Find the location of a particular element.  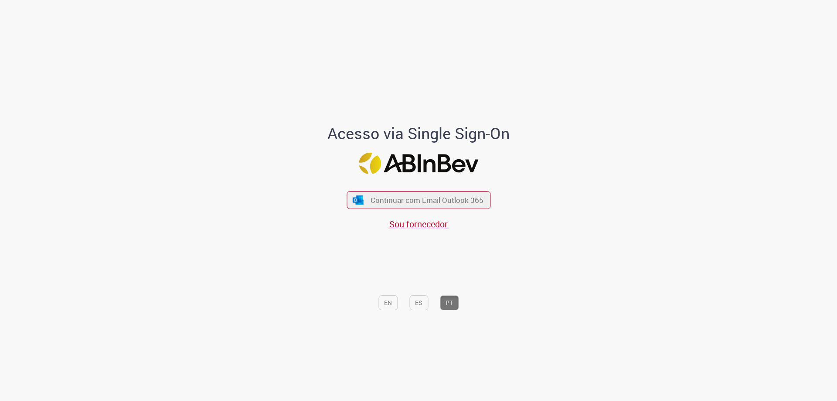

a: Sou fornecedor is located at coordinates (418, 224).